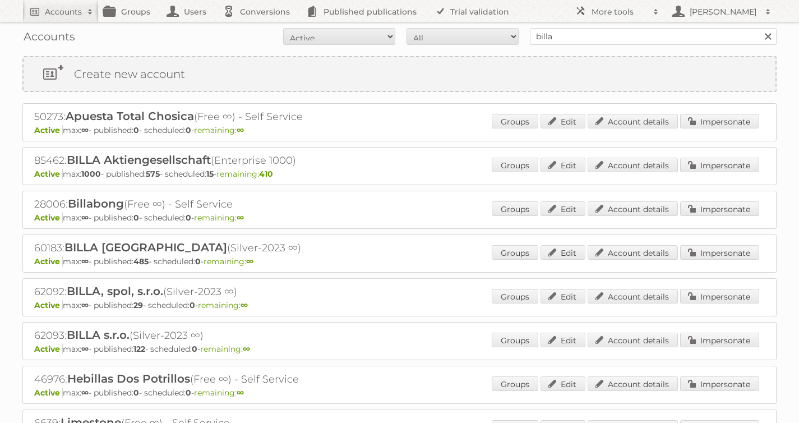 This screenshot has width=799, height=423. What do you see at coordinates (63, 12) in the screenshot?
I see `h2: Accounts` at bounding box center [63, 12].